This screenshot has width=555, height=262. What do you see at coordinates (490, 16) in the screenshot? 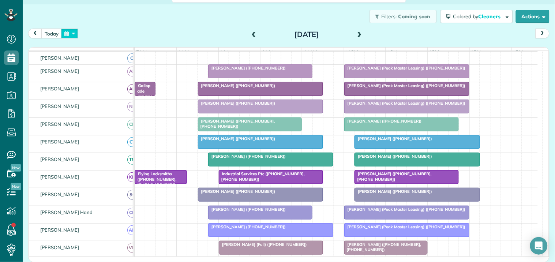
I see `span: Cleaners` at bounding box center [490, 16].